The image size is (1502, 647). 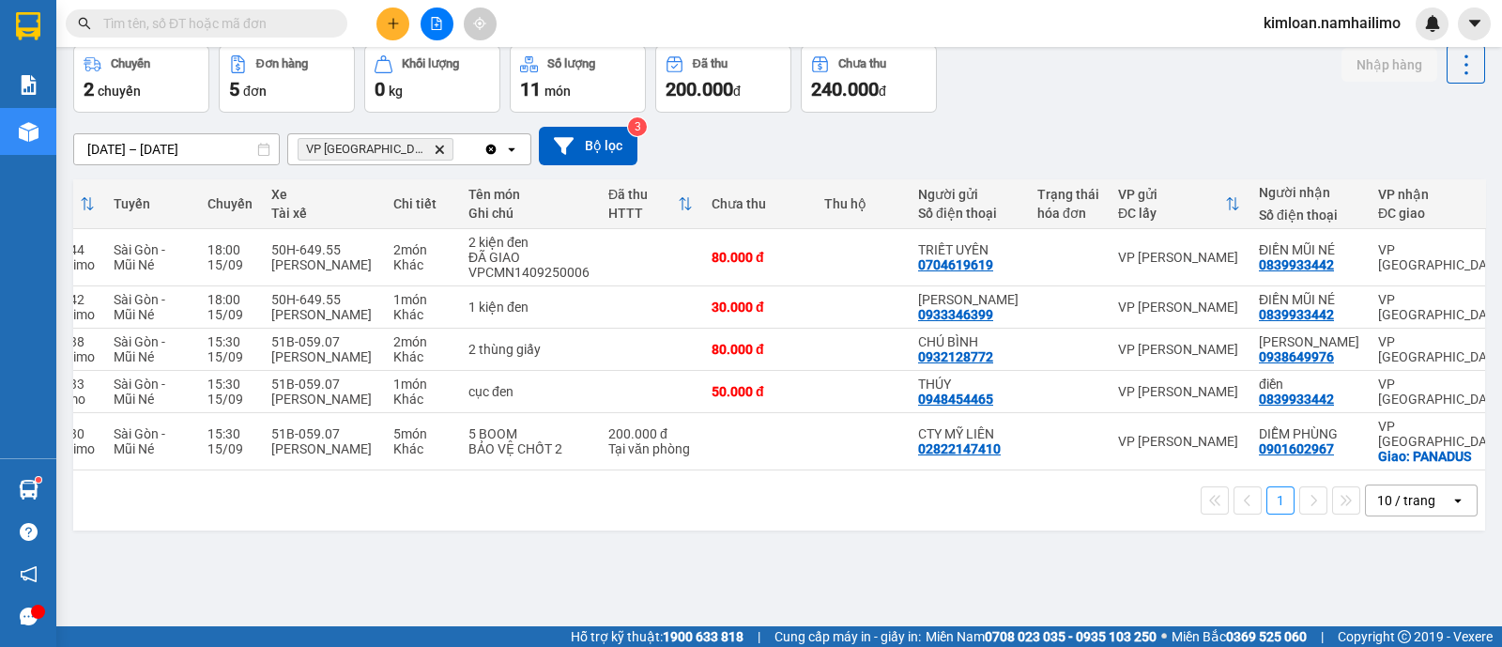 I want to click on span: chuyến, so click(x=119, y=91).